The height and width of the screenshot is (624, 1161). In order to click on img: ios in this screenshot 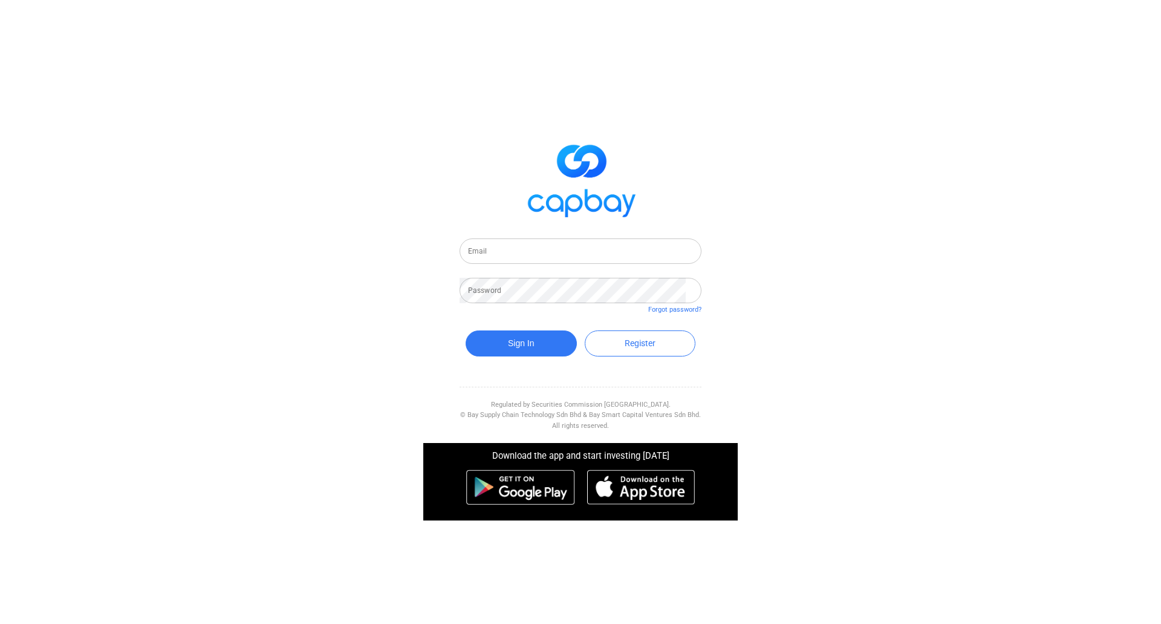, I will do `click(641, 487)`.